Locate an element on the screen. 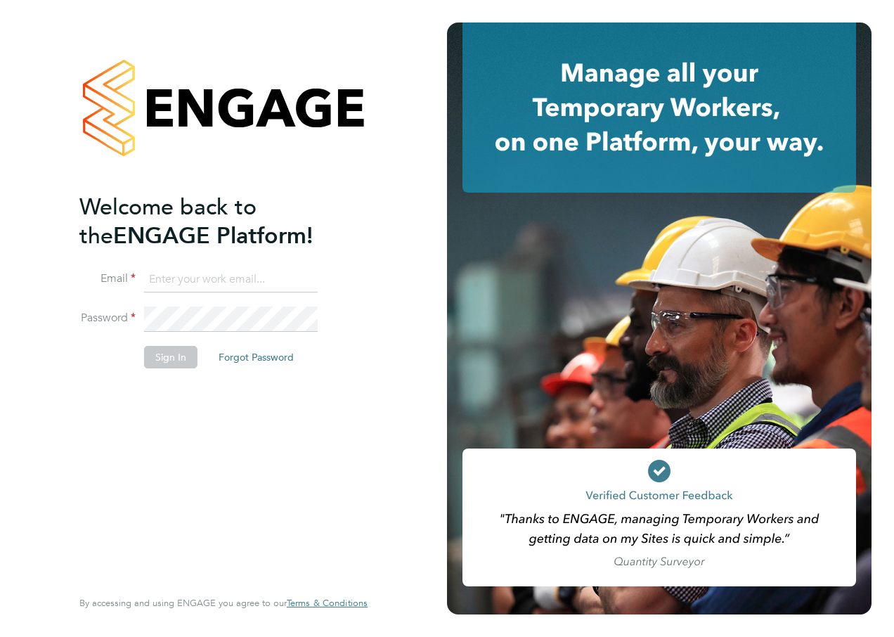 The image size is (894, 637). span: Welcome back to the is located at coordinates (168, 221).